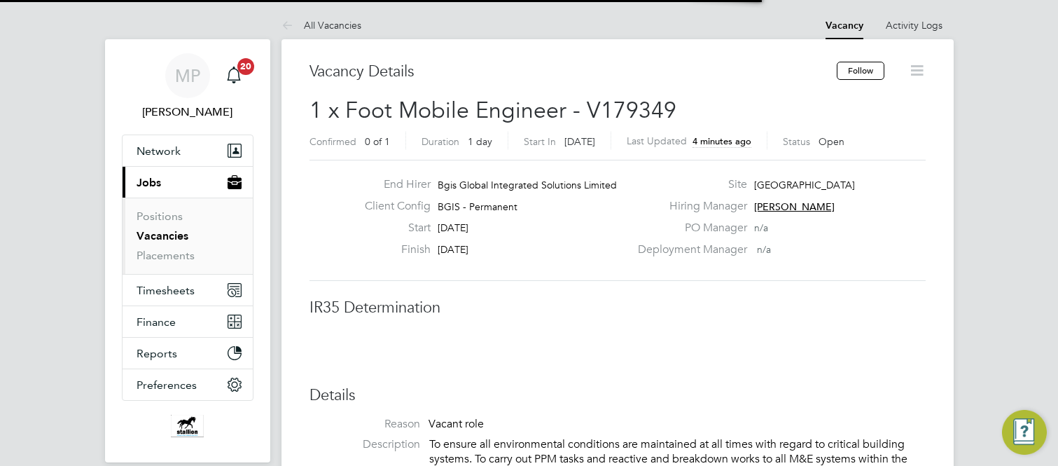 The image size is (1058, 466). I want to click on span: Preferences, so click(167, 384).